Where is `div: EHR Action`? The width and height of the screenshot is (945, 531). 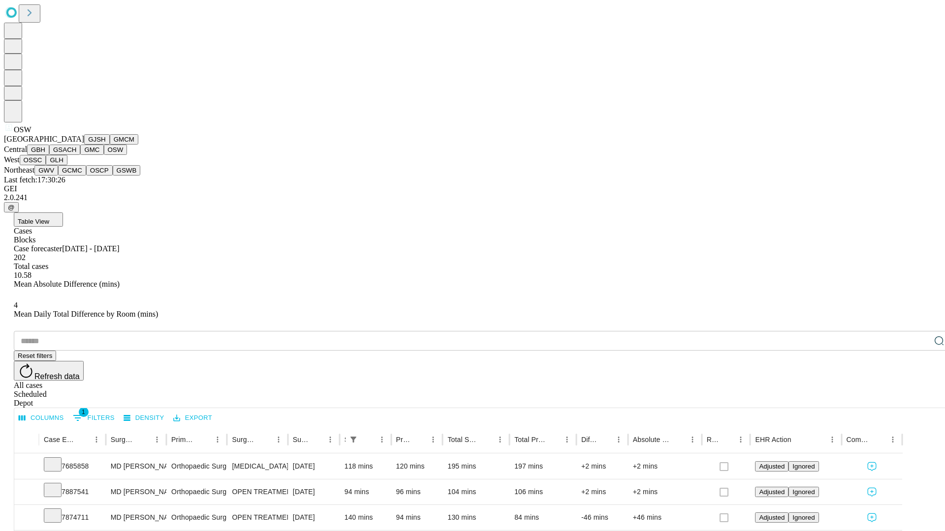 div: EHR Action is located at coordinates (773, 440).